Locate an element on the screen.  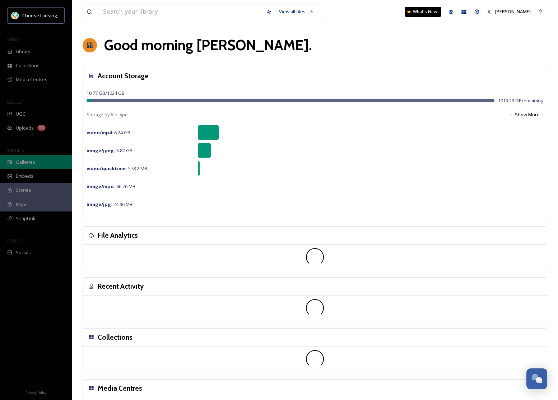
span: Maps is located at coordinates (22, 204).